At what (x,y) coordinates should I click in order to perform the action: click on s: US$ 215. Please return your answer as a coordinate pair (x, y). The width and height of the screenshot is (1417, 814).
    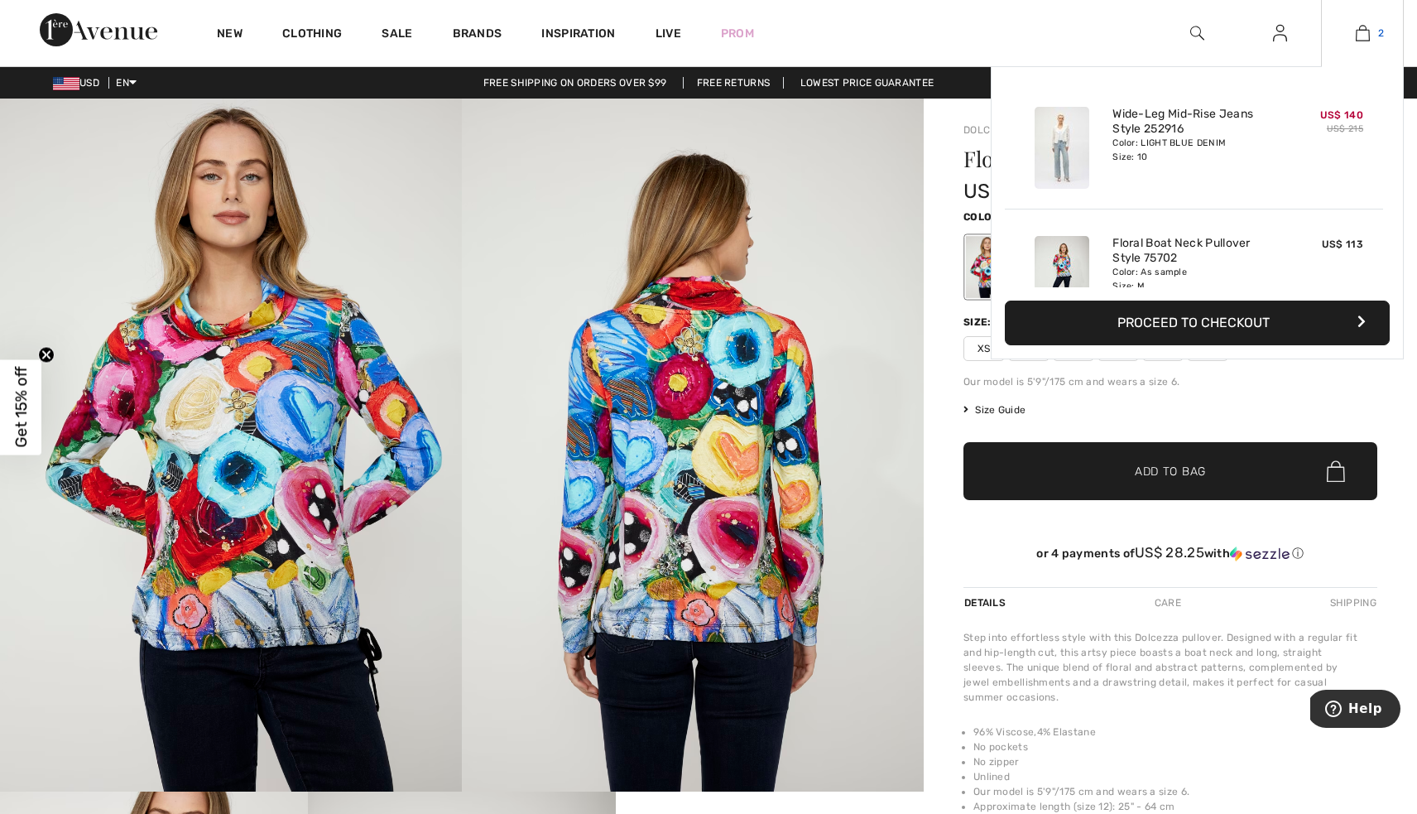
    Looking at the image, I should click on (1345, 128).